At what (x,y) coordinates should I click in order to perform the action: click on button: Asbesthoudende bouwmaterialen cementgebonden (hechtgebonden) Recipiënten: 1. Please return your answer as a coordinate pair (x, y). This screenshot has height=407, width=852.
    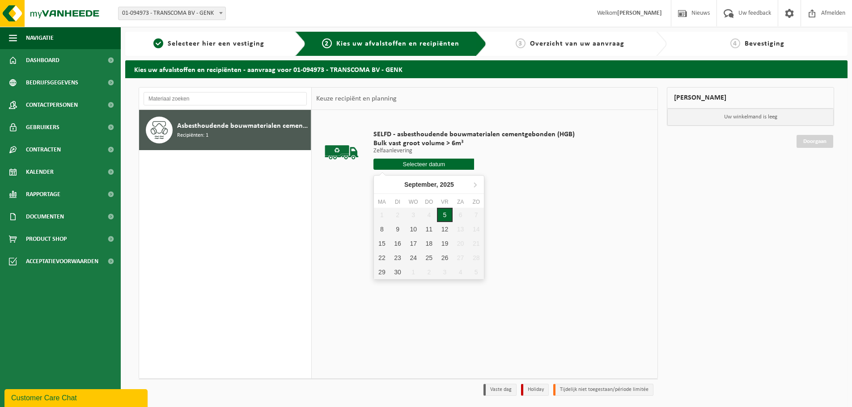
    Looking at the image, I should click on (225, 130).